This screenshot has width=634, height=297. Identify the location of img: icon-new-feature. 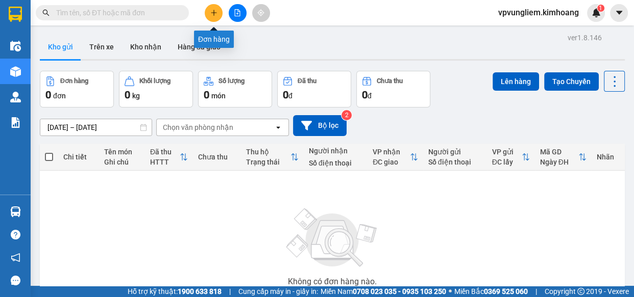
(596, 13).